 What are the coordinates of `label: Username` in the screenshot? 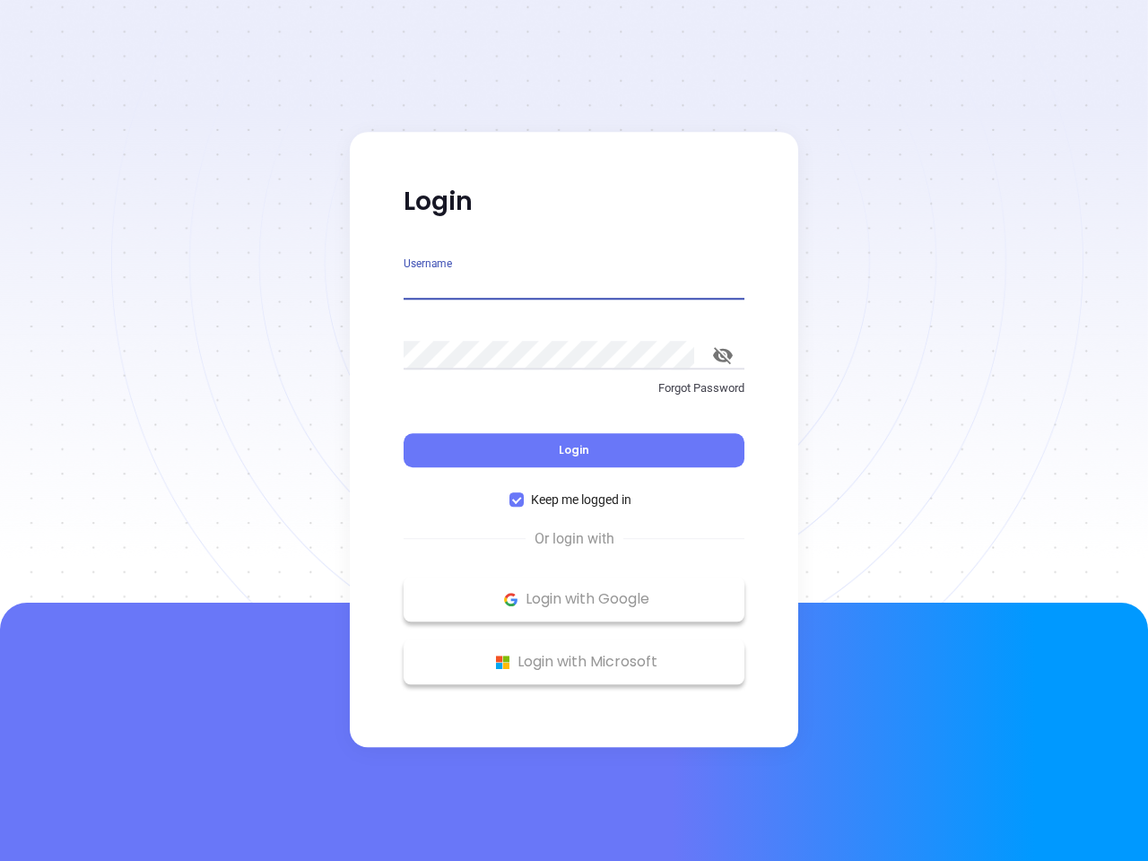 It's located at (428, 264).